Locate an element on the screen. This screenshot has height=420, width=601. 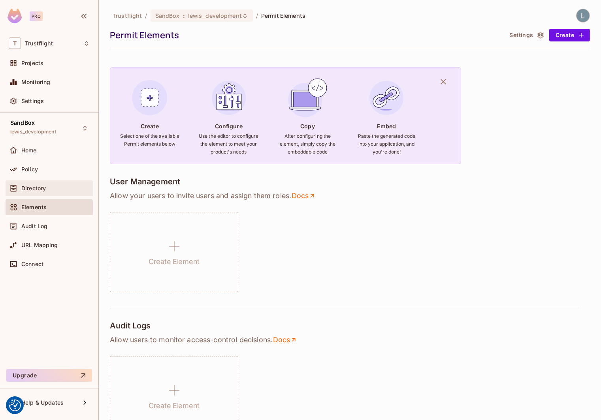
span: Settings is located at coordinates (32, 101).